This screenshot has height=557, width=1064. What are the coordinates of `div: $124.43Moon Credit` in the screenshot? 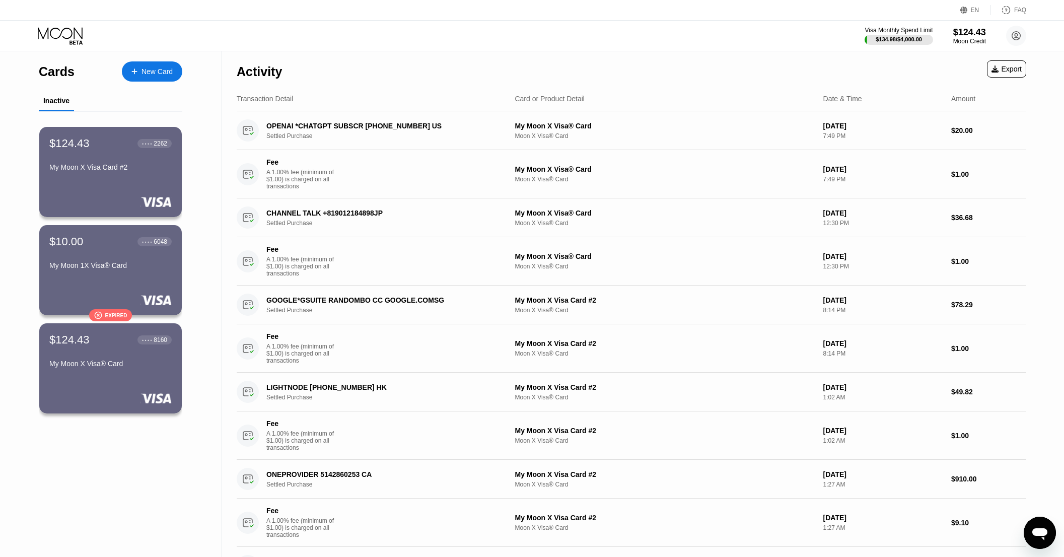 It's located at (970, 36).